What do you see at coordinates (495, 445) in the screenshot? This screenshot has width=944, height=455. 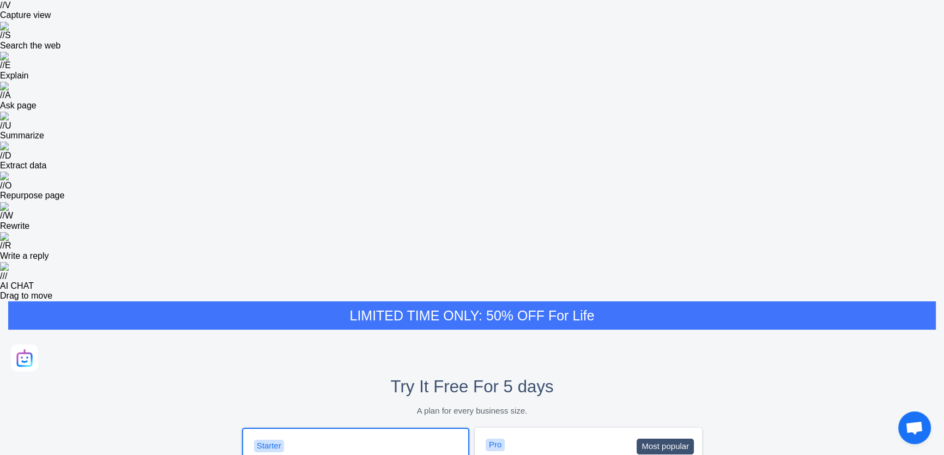 I see `p: Pro` at bounding box center [495, 445].